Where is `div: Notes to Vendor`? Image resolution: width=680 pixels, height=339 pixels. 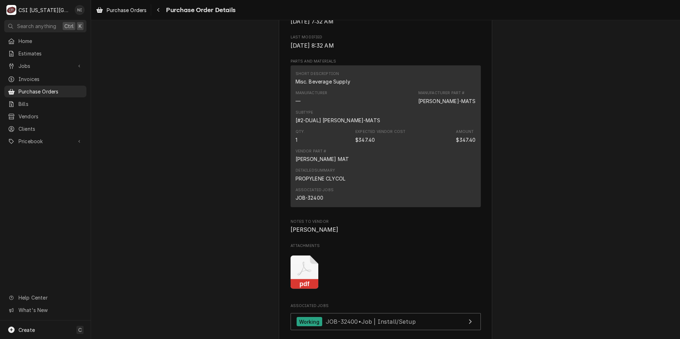 div: Notes to Vendor is located at coordinates (385, 227).